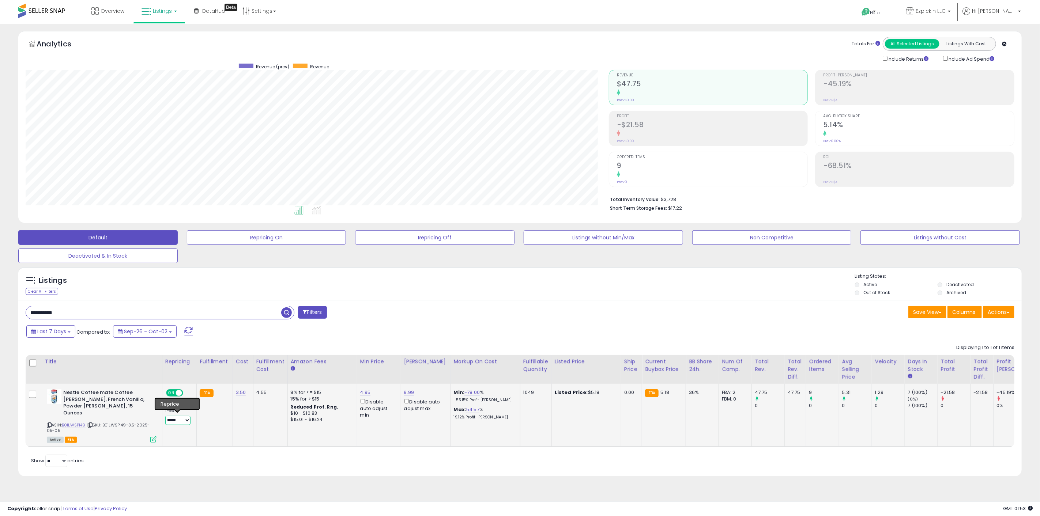 The width and height of the screenshot is (1040, 516). Describe the element at coordinates (870, 284) in the screenshot. I see `label: Active` at that location.